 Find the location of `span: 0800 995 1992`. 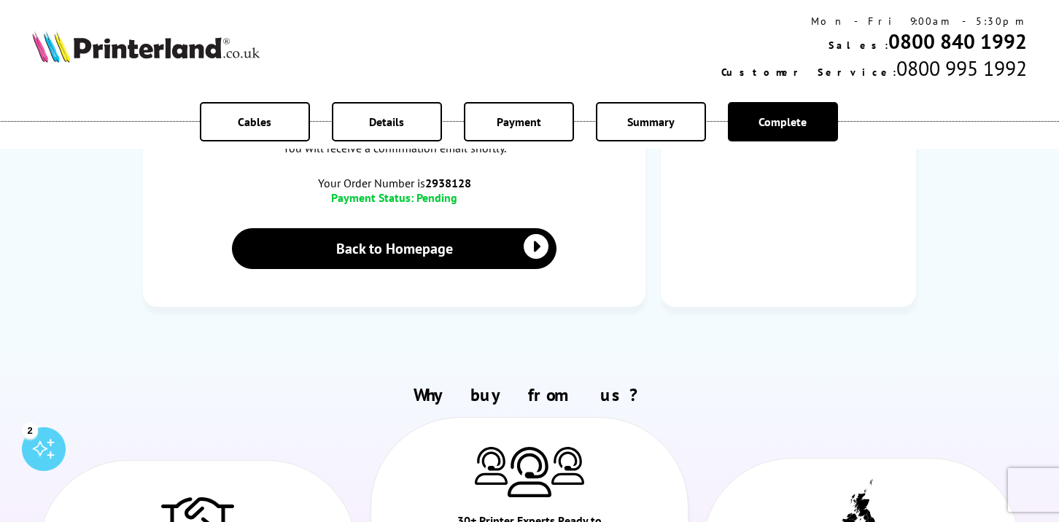

span: 0800 995 1992 is located at coordinates (961, 68).